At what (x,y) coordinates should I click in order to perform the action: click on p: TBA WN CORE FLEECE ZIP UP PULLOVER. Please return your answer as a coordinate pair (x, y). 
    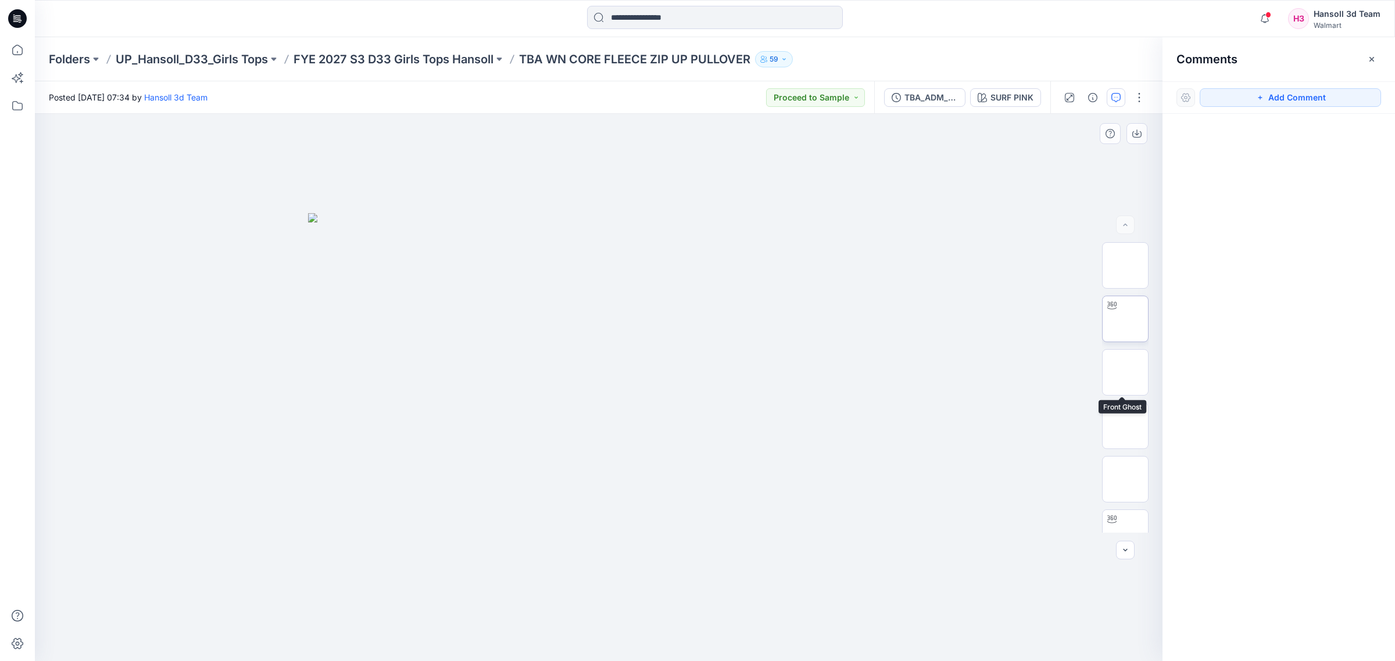
    Looking at the image, I should click on (635, 59).